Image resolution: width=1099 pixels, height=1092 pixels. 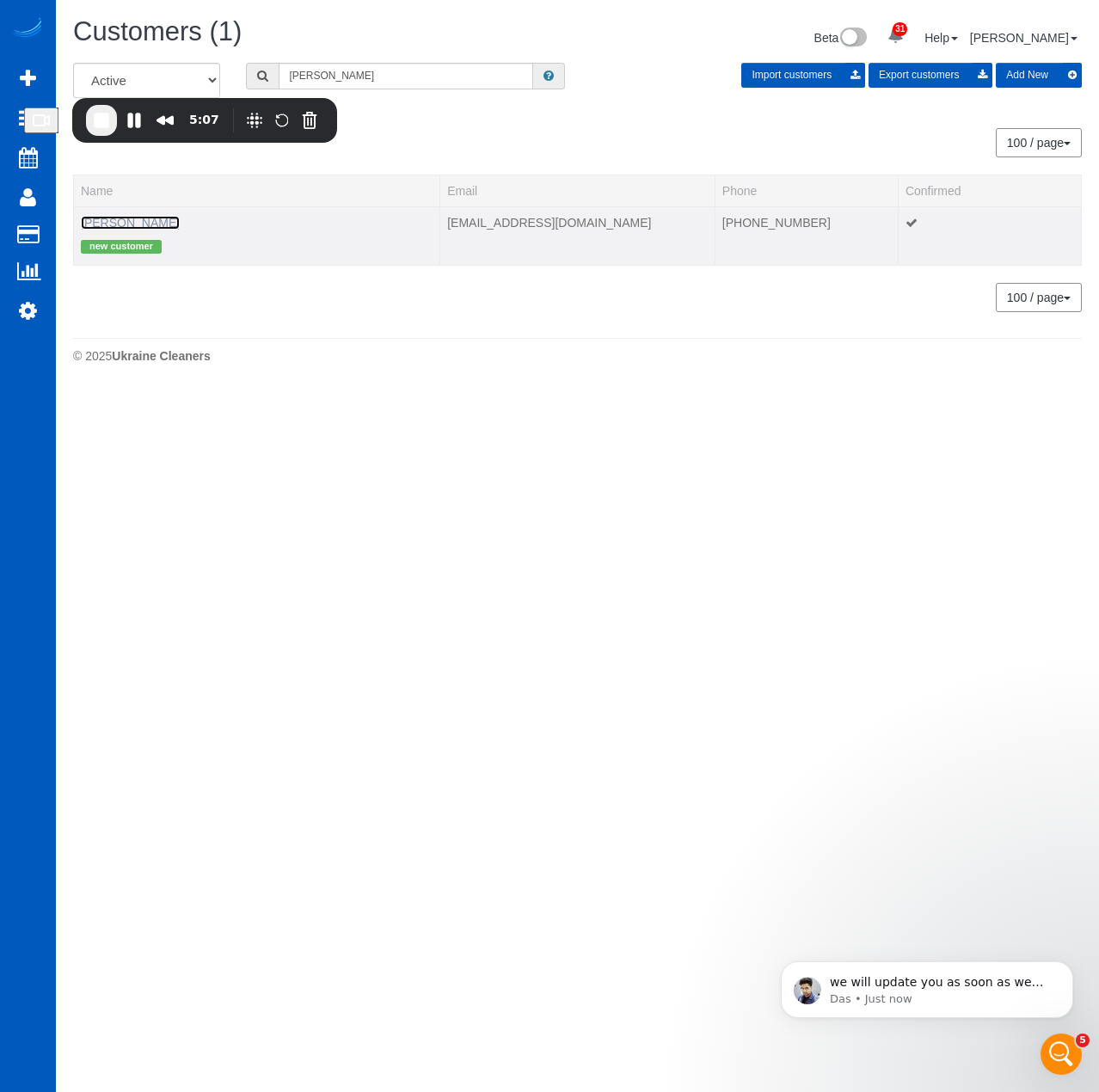 I want to click on td: Phone, so click(x=806, y=235).